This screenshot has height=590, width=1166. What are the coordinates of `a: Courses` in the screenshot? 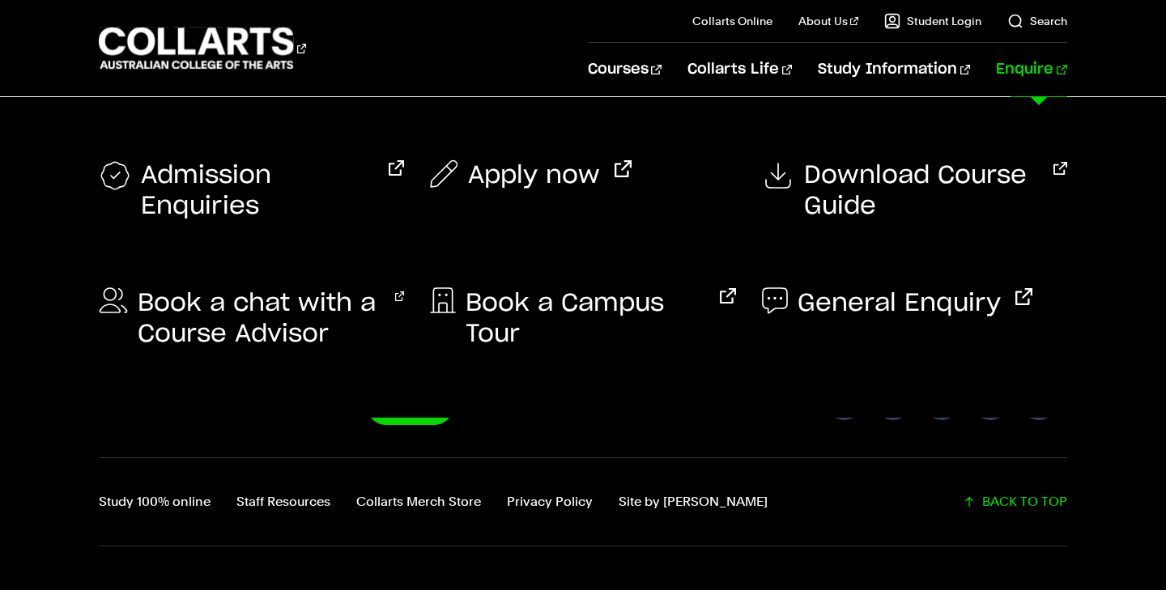 It's located at (624, 70).